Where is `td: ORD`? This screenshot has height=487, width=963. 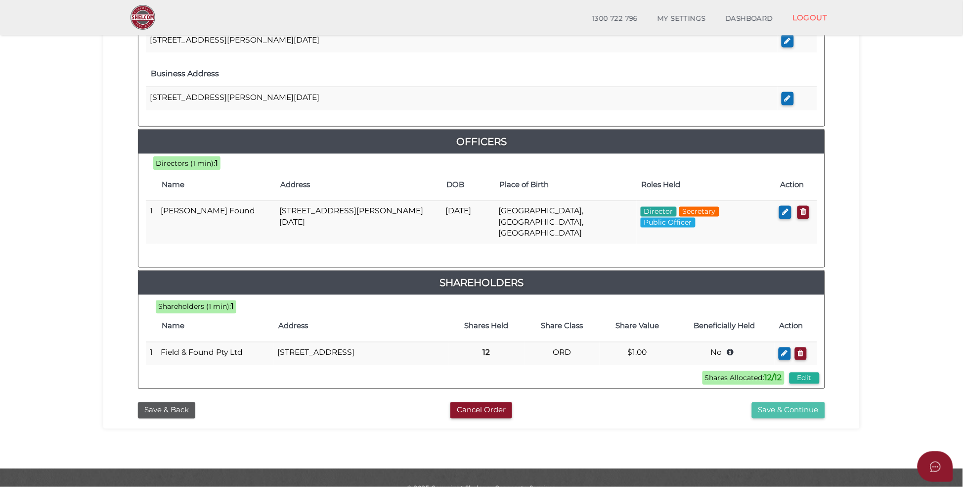 td: ORD is located at coordinates (562, 353).